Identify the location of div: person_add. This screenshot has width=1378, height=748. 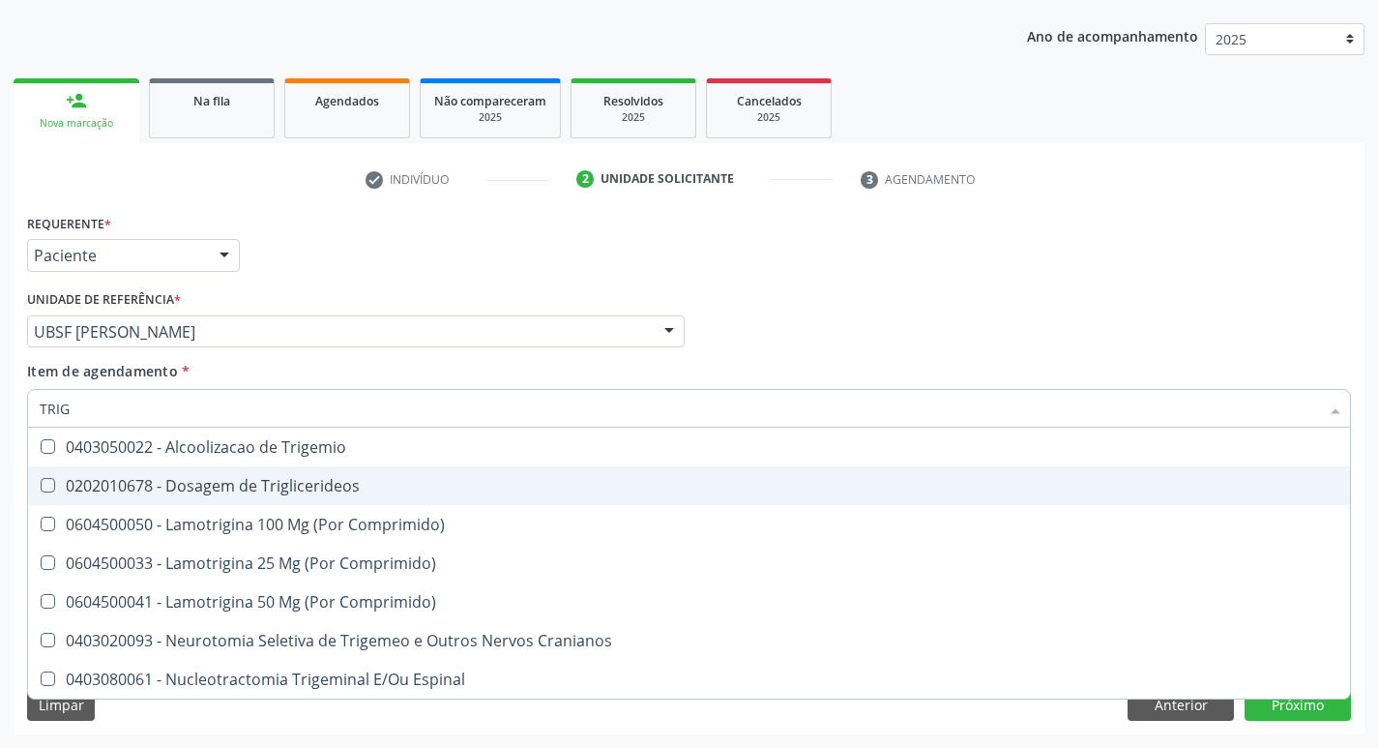
(76, 101).